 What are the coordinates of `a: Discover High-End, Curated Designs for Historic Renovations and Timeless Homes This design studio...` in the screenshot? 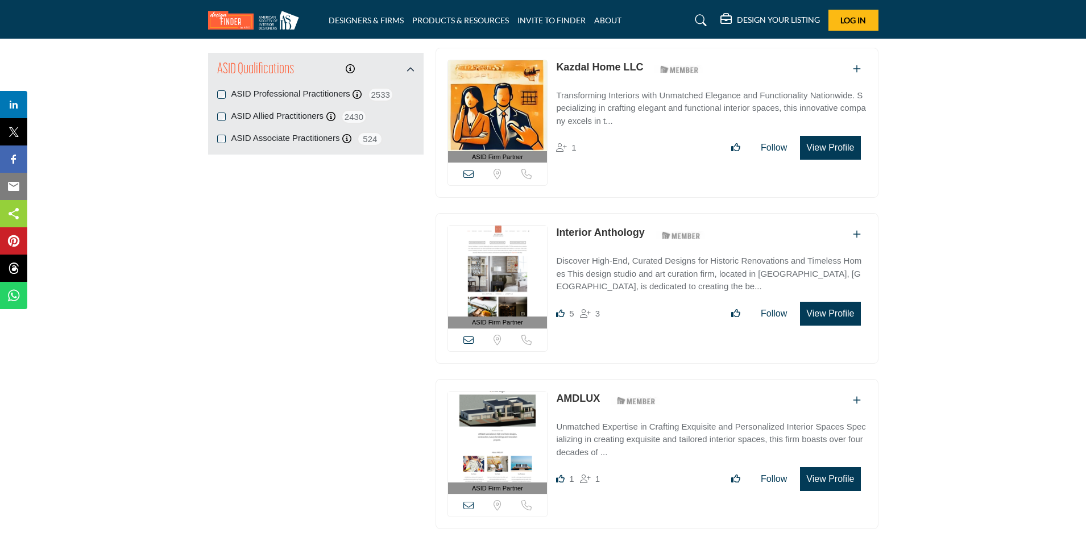 It's located at (710, 271).